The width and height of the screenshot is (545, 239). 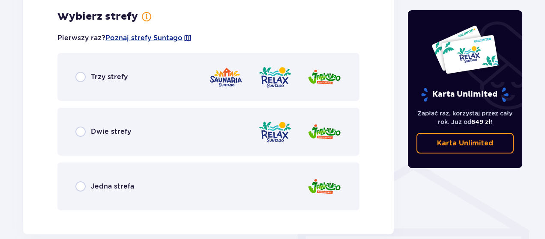 I want to click on span: Jedna strefa, so click(x=112, y=187).